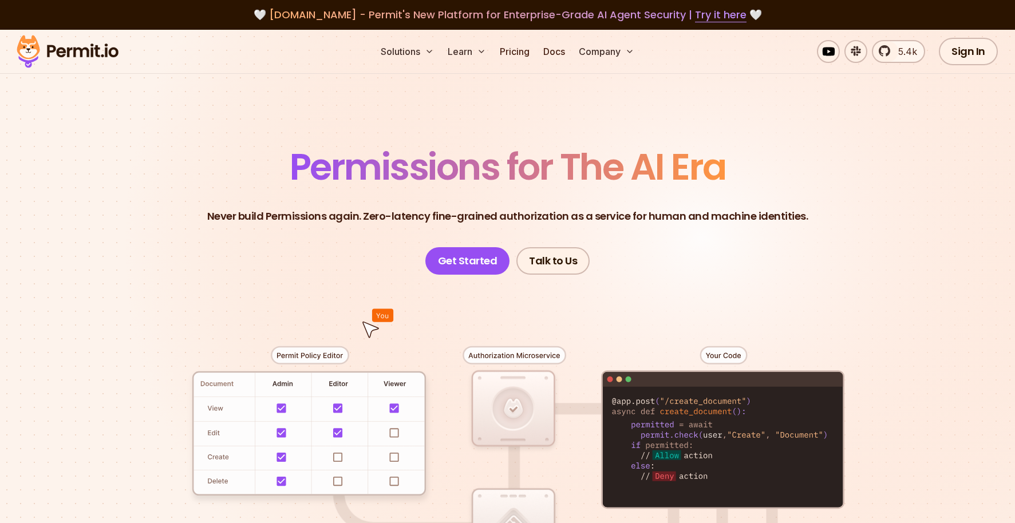 Image resolution: width=1015 pixels, height=523 pixels. Describe the element at coordinates (606, 52) in the screenshot. I see `button: Company` at that location.